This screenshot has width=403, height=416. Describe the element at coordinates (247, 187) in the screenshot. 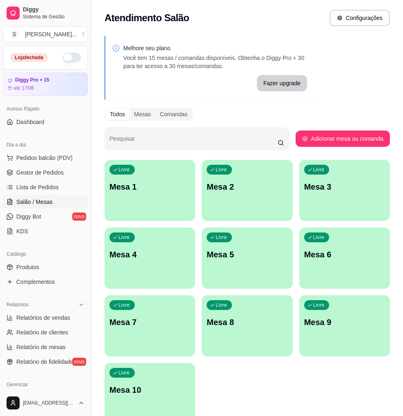

I see `p: Mesa 2` at that location.